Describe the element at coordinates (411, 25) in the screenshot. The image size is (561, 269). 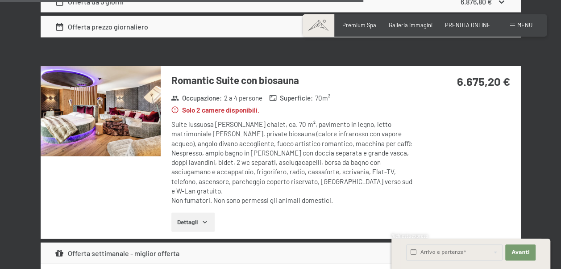
I see `span: Galleria immagini` at that location.